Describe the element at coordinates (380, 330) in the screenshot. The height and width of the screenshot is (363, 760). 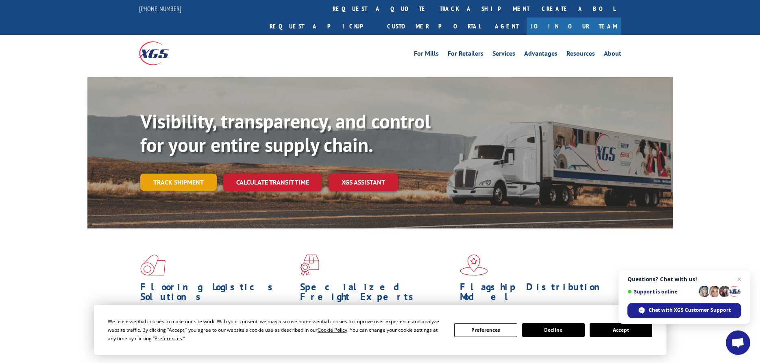
I see `div: Cookie Consent Prompt` at that location.